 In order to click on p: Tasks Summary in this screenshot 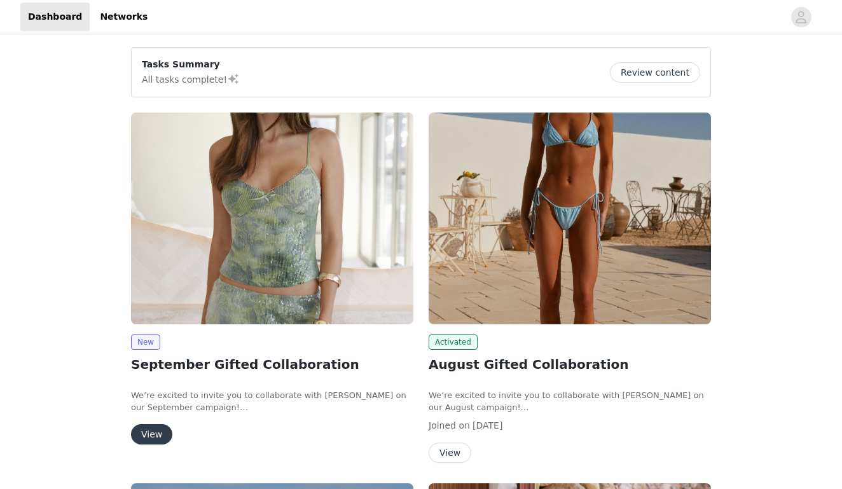, I will do `click(191, 64)`.